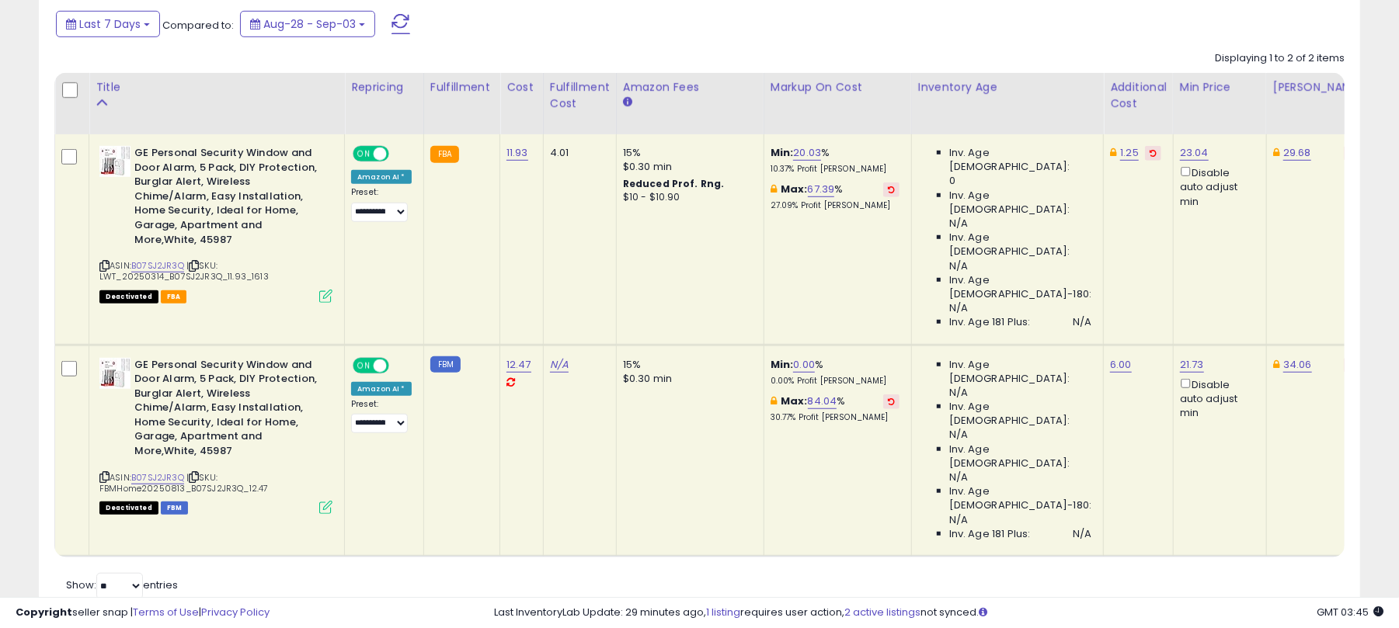 The image size is (1399, 628). Describe the element at coordinates (175, 508) in the screenshot. I see `span: FBM` at that location.